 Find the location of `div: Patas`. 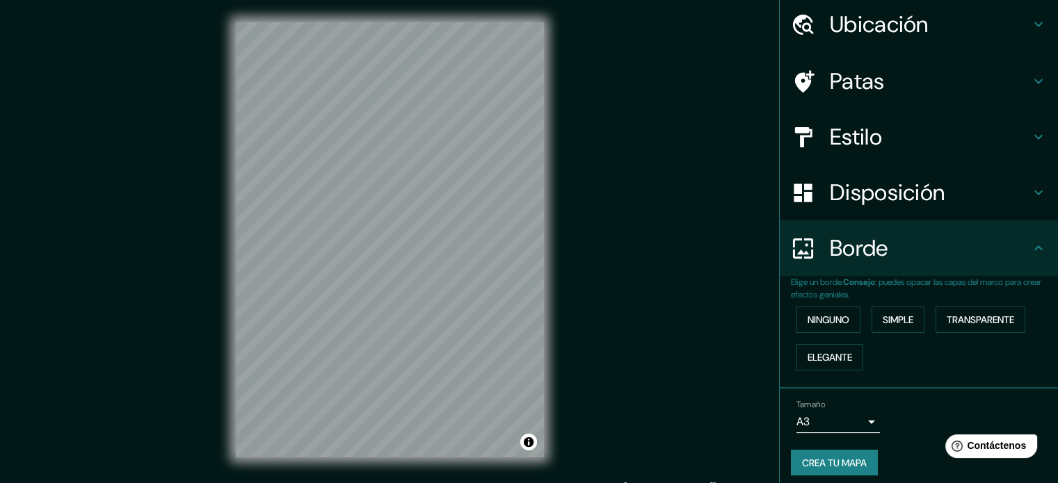

div: Patas is located at coordinates (919, 81).